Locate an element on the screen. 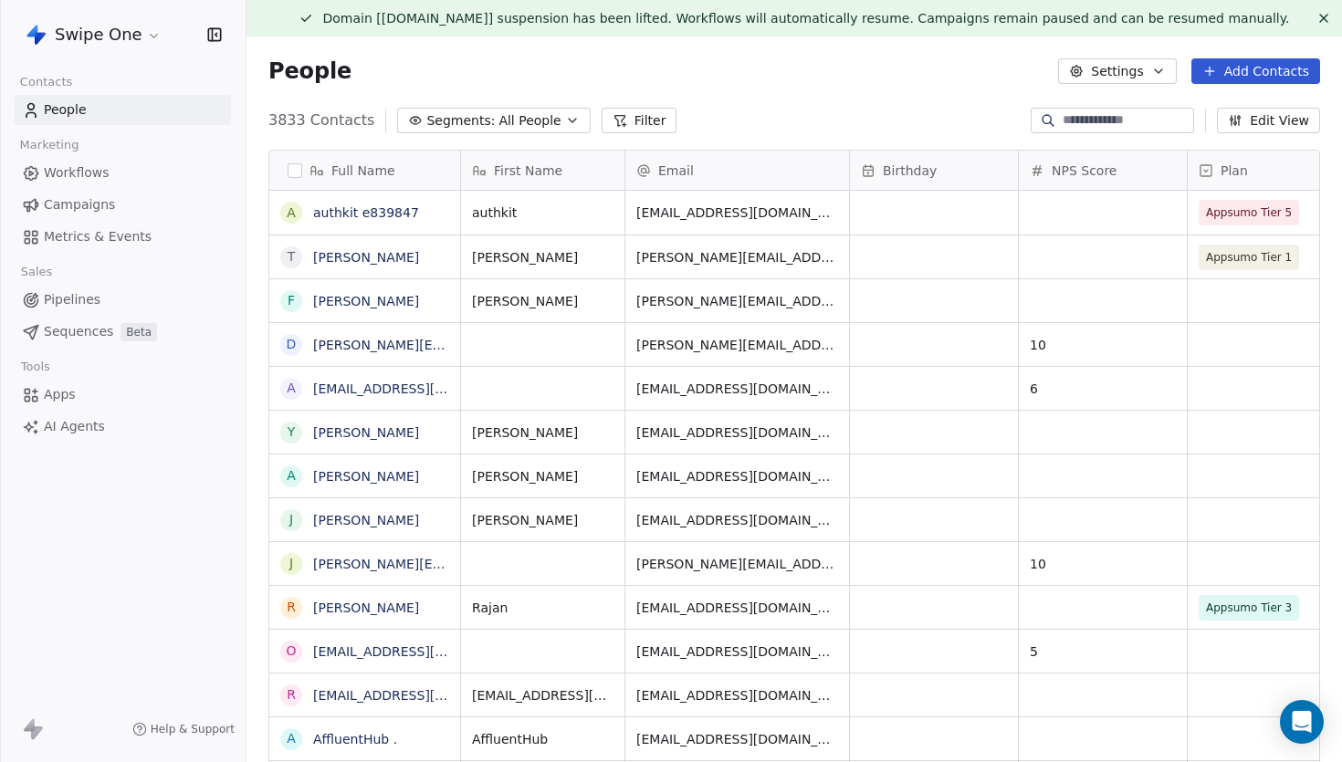 This screenshot has height=762, width=1342. span: Rajan is located at coordinates (542, 608).